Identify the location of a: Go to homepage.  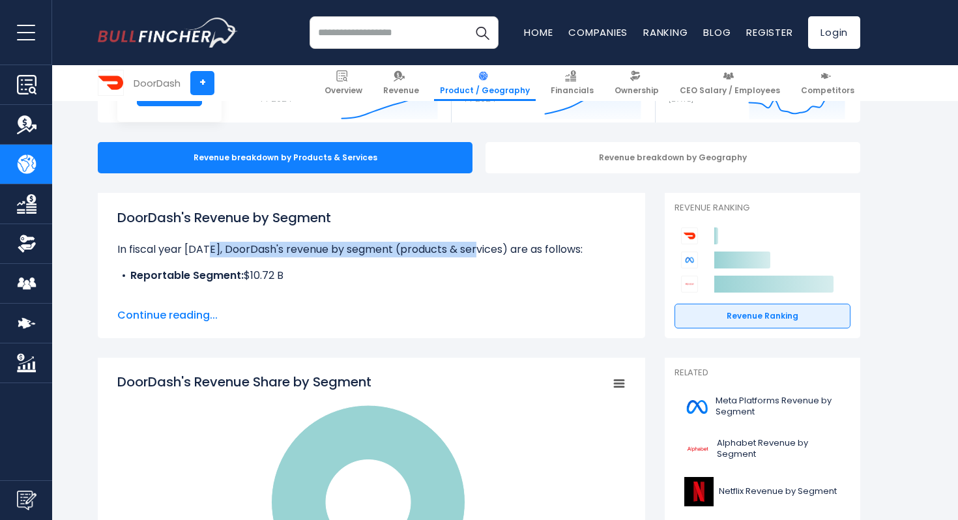
(167, 33).